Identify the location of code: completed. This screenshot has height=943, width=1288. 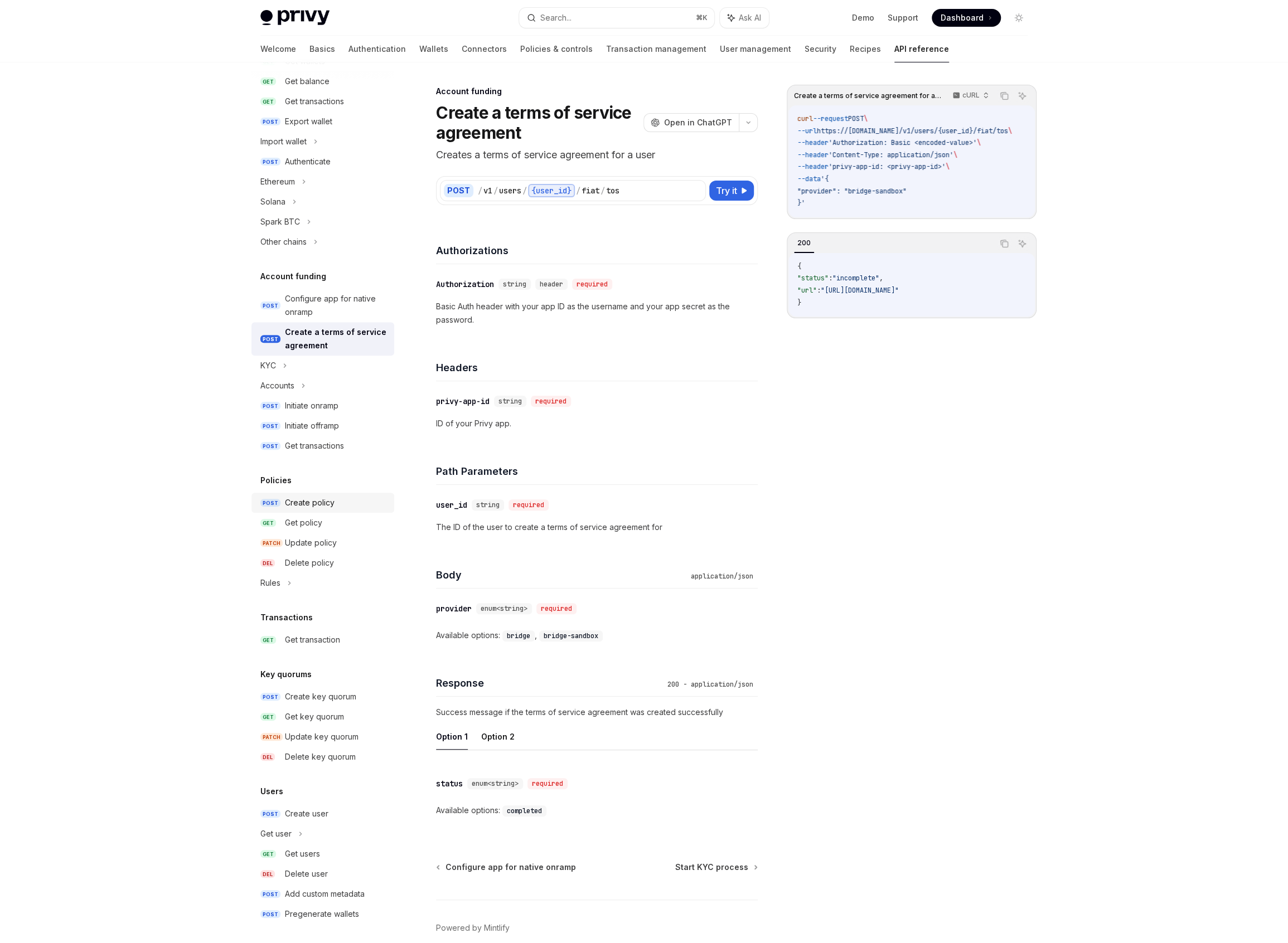
(524, 811).